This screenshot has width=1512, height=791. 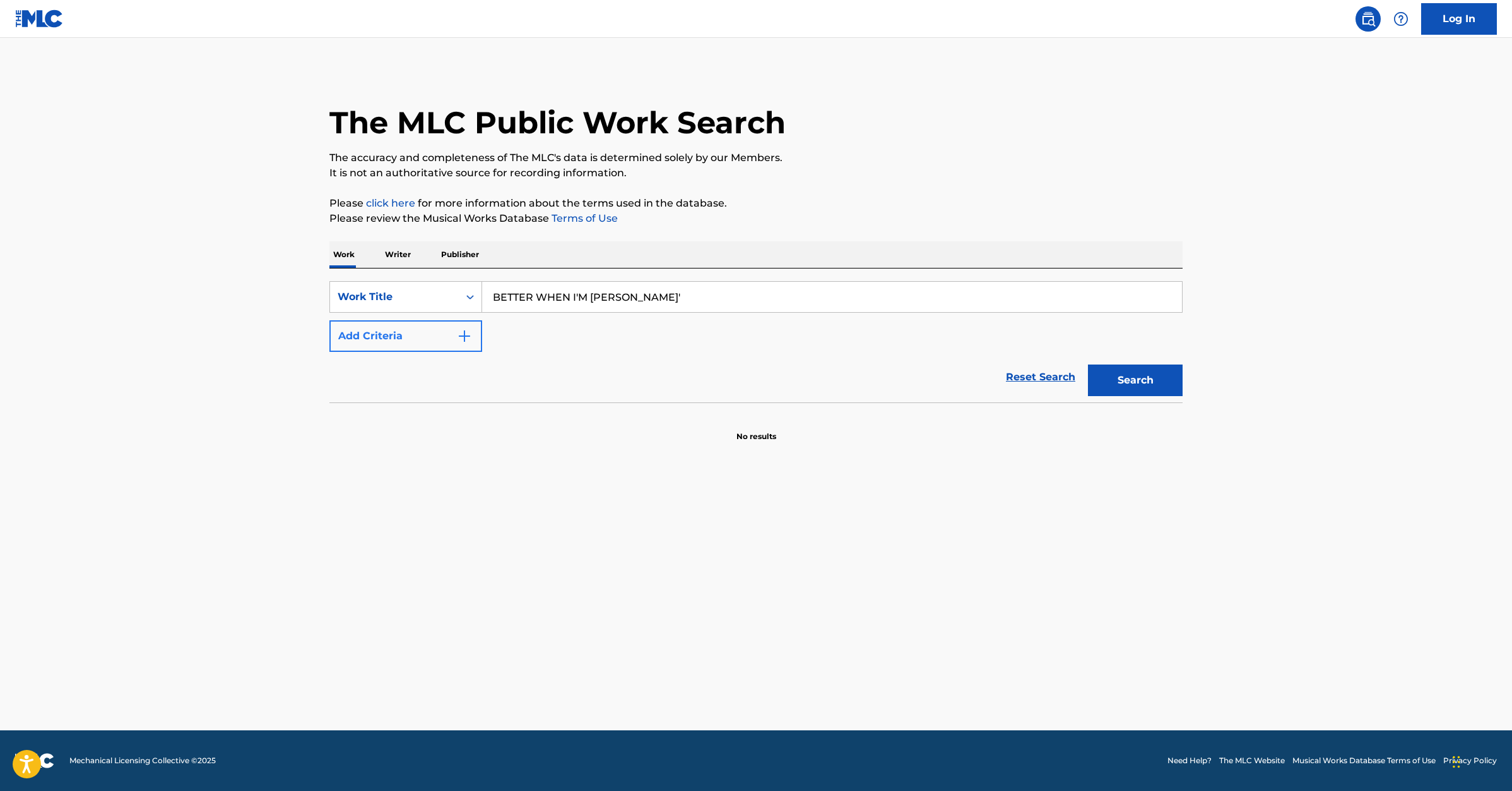 I want to click on div: Drag, so click(x=1457, y=761).